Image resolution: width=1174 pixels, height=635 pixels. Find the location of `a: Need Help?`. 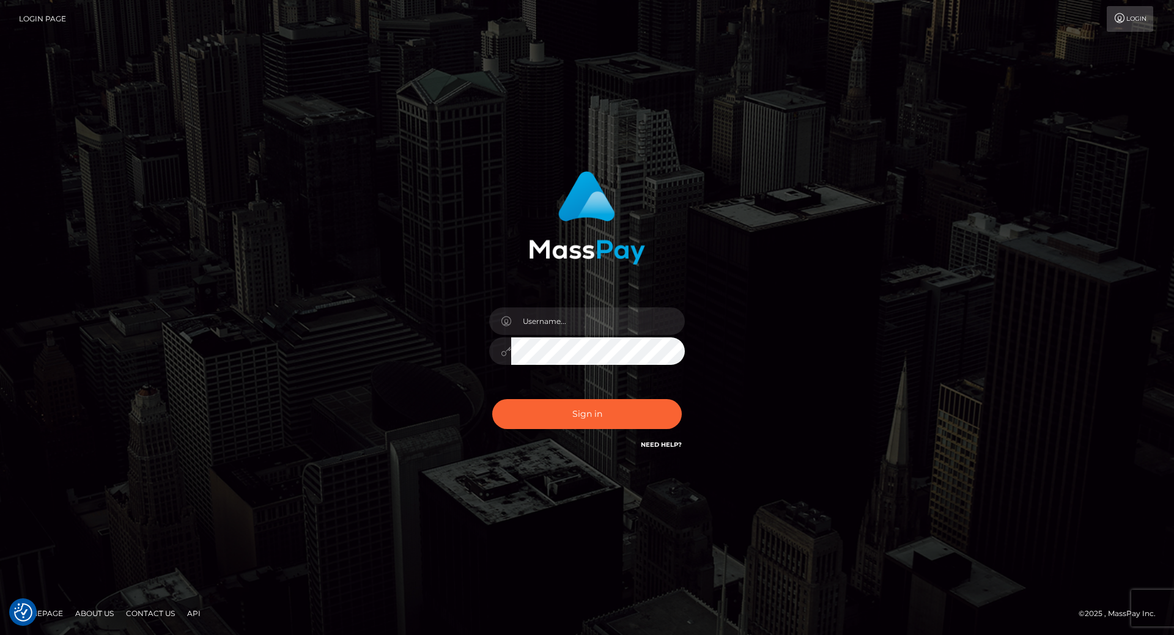

a: Need Help? is located at coordinates (661, 444).